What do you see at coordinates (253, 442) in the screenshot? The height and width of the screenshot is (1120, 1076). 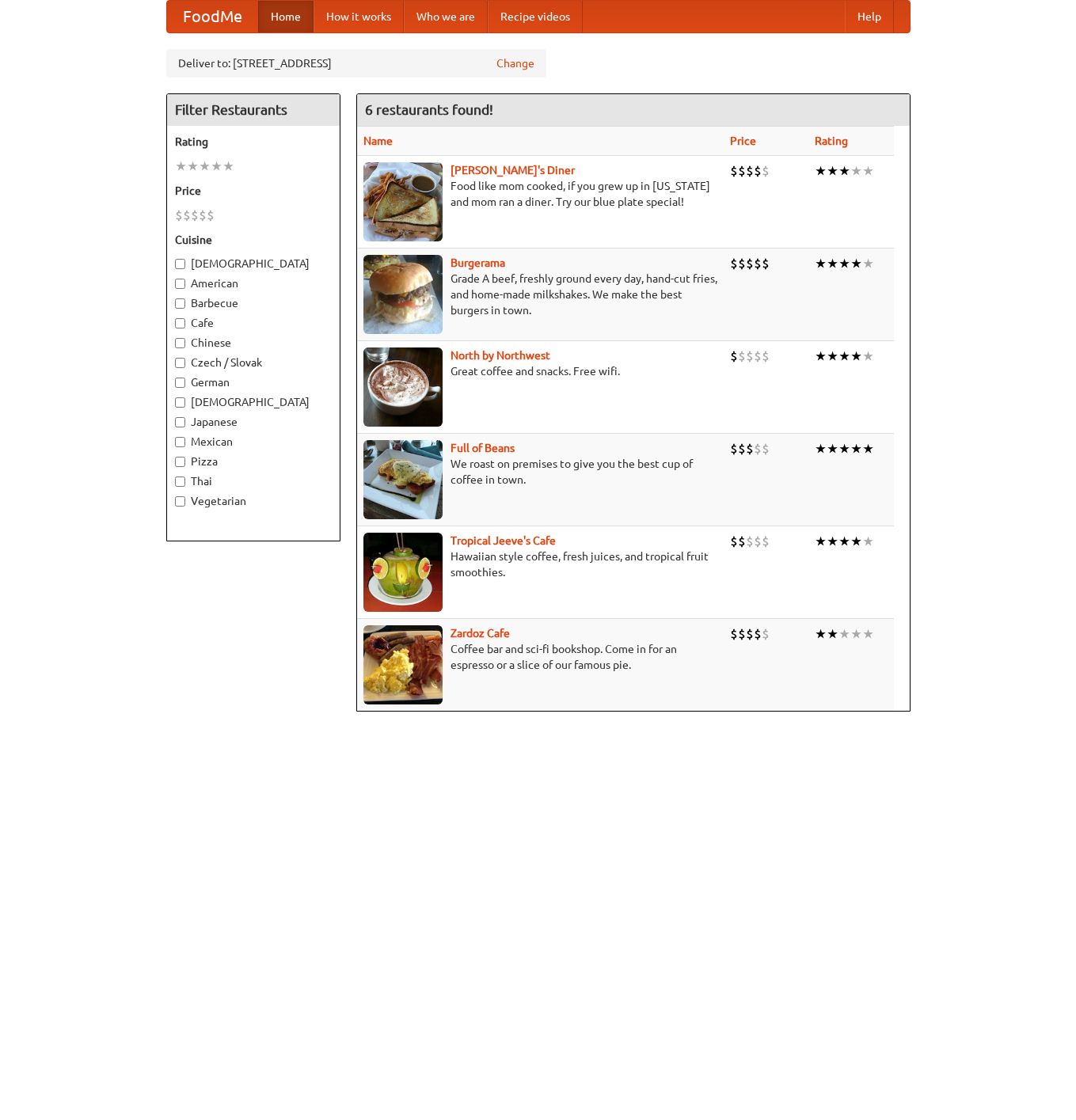 I see `label: Mexican` at bounding box center [253, 442].